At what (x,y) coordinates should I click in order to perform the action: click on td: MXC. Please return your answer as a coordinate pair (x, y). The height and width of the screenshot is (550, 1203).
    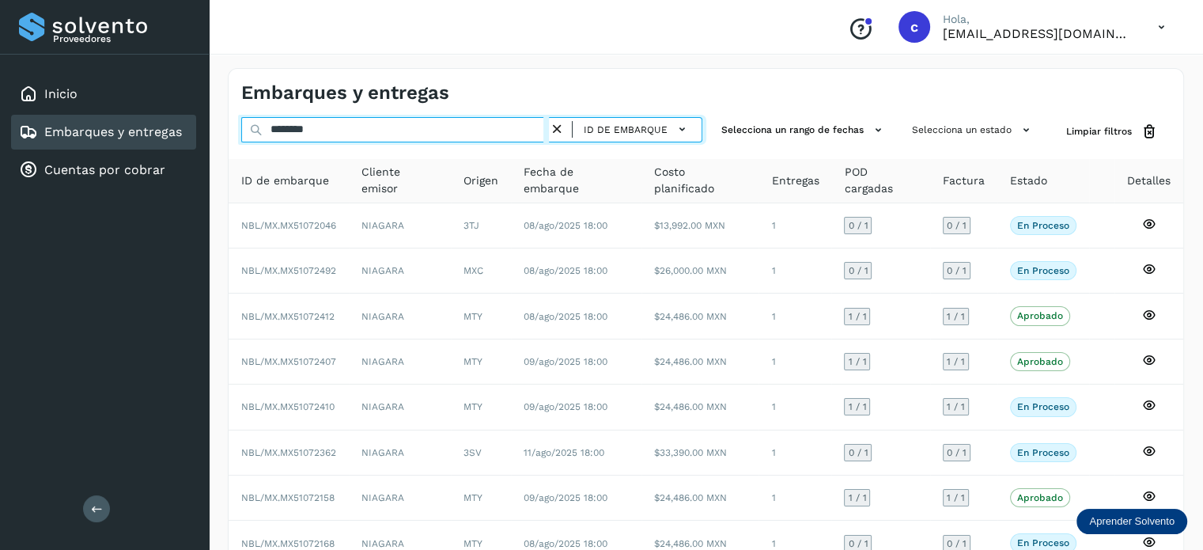
    Looking at the image, I should click on (481, 270).